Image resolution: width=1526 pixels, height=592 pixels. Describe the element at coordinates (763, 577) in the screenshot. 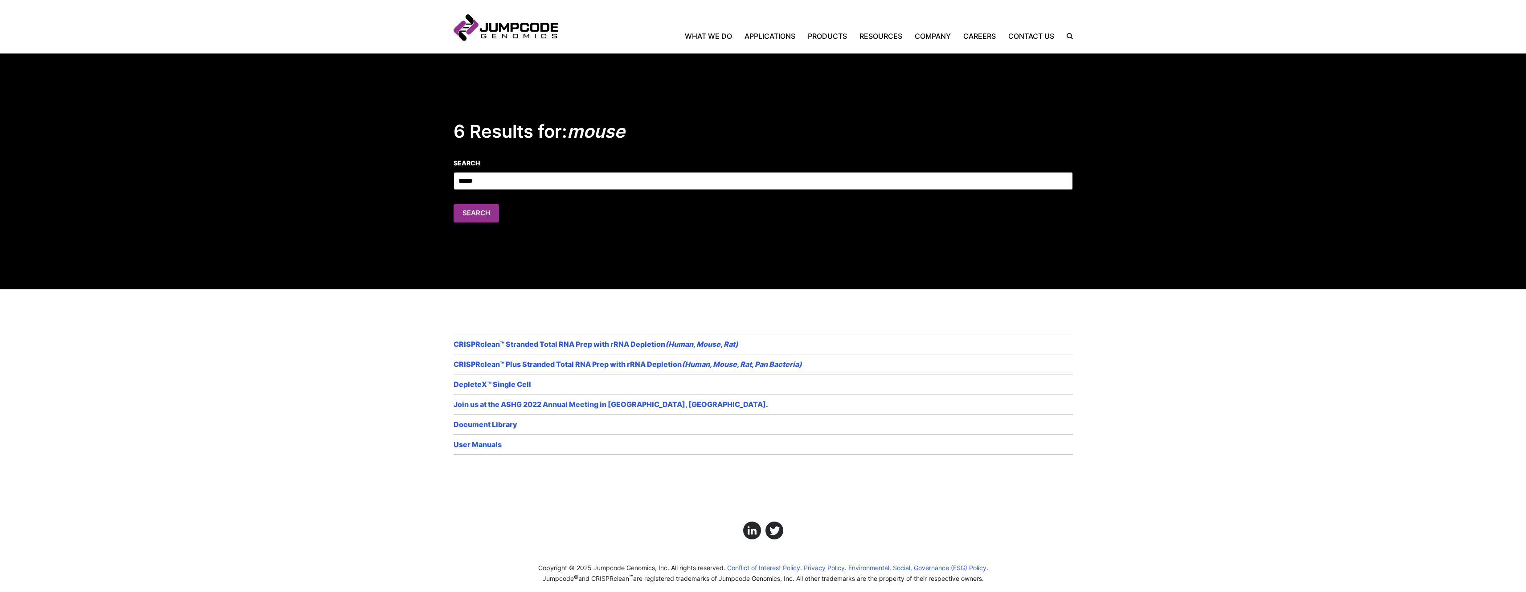

I see `p: Jumpcode and CRISPRclean are registered trademarks of Jumpcode Genomics, Inc. All other trademark...` at that location.